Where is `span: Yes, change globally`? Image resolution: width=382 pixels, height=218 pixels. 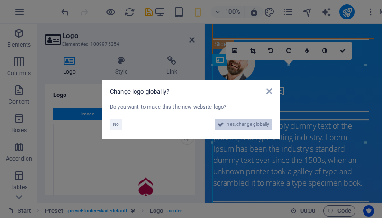
span: Yes, change globally is located at coordinates (248, 124).